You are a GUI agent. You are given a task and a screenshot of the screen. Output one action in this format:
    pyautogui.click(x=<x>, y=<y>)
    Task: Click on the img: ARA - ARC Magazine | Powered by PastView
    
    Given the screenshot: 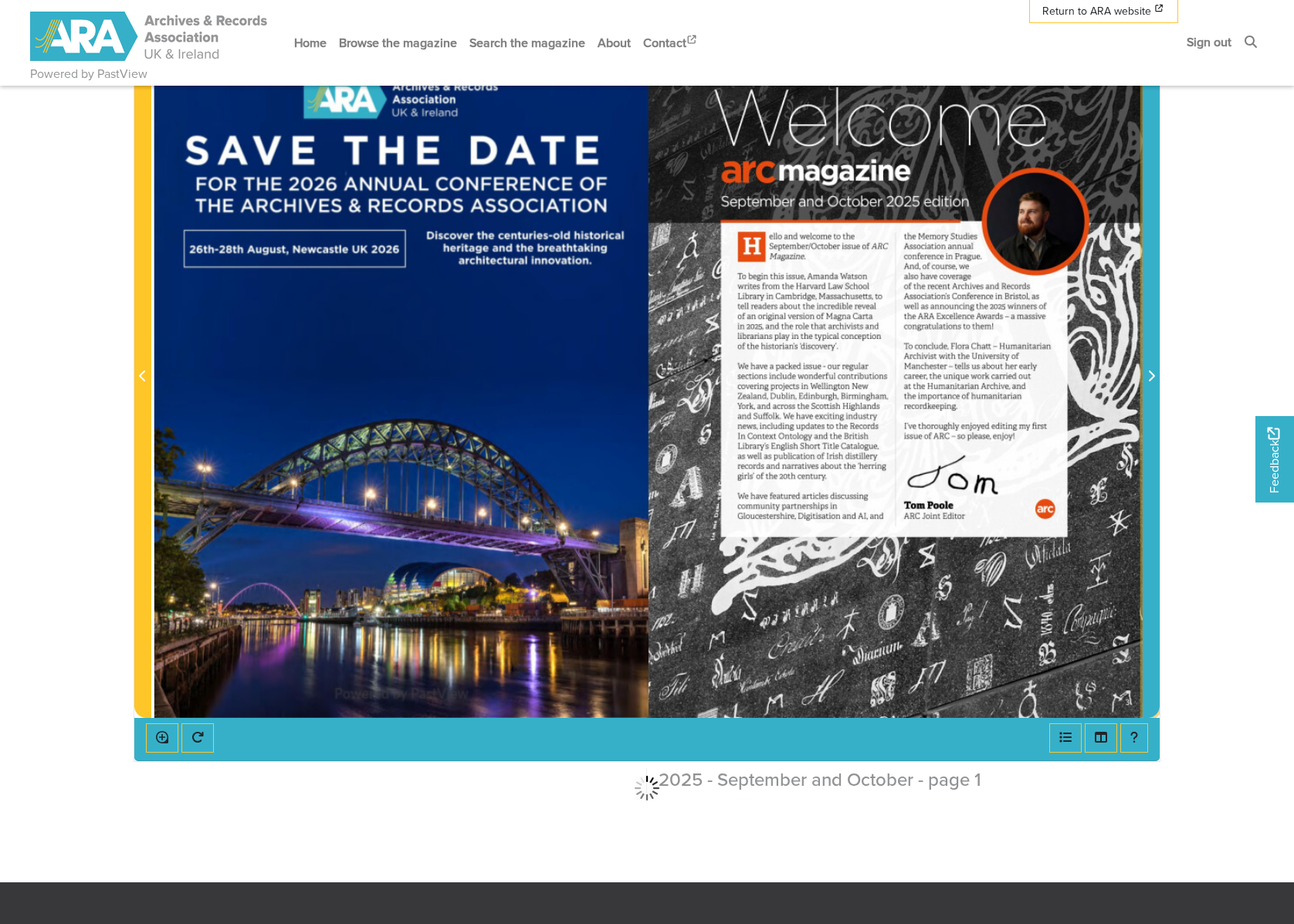 What is the action you would take?
    pyautogui.click(x=149, y=36)
    